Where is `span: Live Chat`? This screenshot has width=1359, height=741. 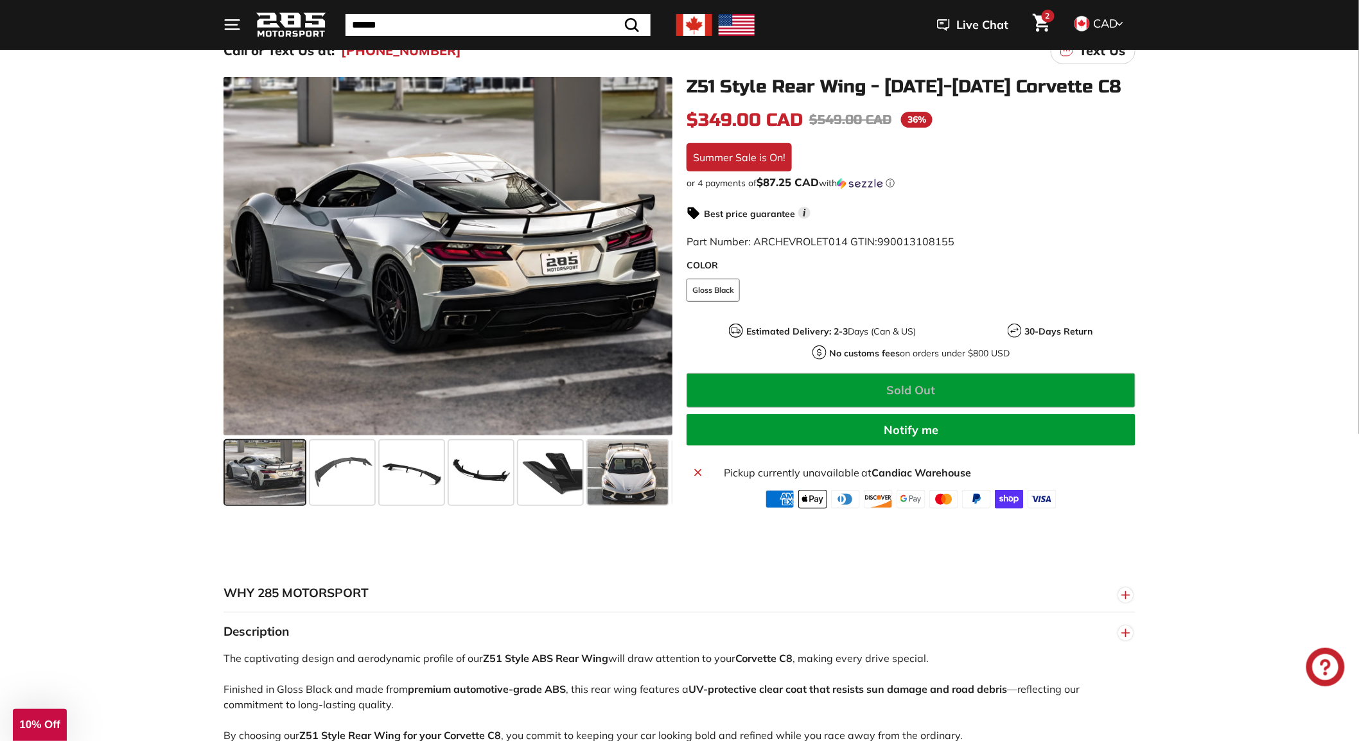
span: Live Chat is located at coordinates (982, 25).